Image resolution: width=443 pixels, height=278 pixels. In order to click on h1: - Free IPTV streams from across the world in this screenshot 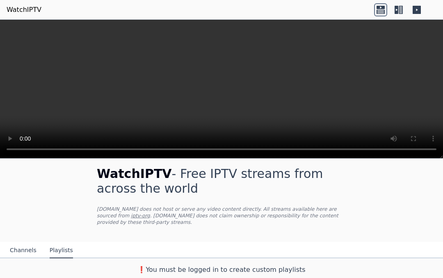, I will do `click(221, 181)`.